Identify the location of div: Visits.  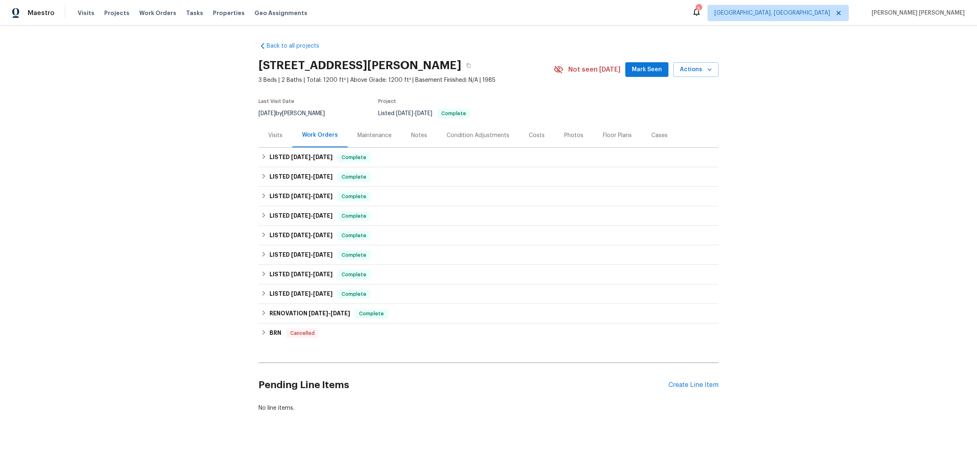
(275, 136).